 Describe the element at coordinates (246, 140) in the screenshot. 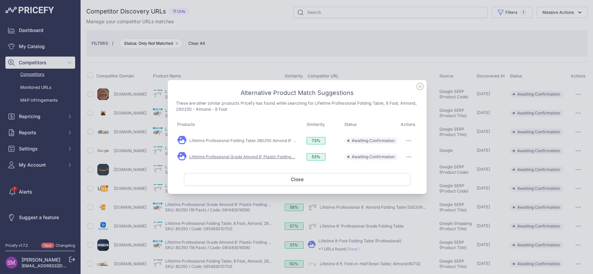

I see `a: Lifetime Professional Folding Table 280250 Almond 8' for ...` at that location.